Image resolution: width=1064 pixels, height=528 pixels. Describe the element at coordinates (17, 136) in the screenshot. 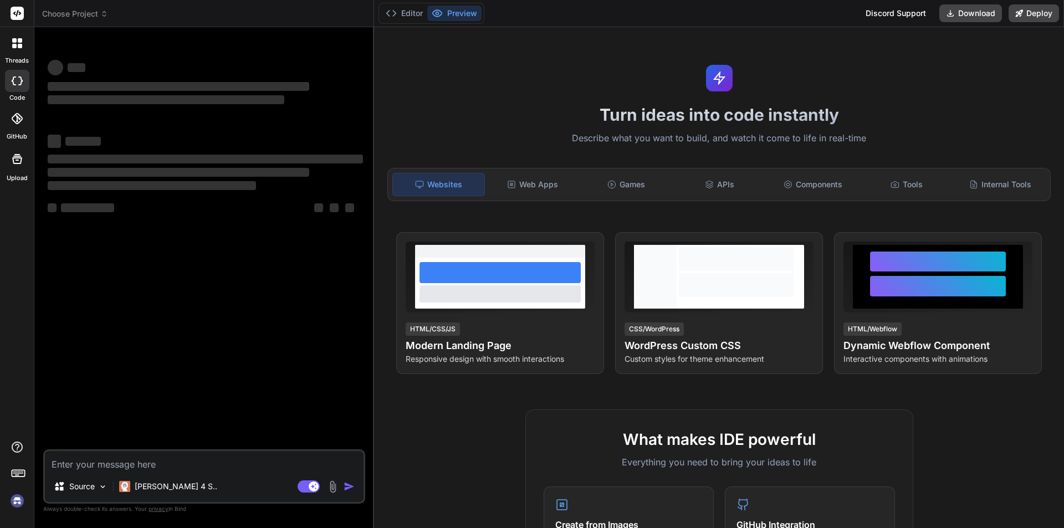

I see `label: GitHub` at that location.